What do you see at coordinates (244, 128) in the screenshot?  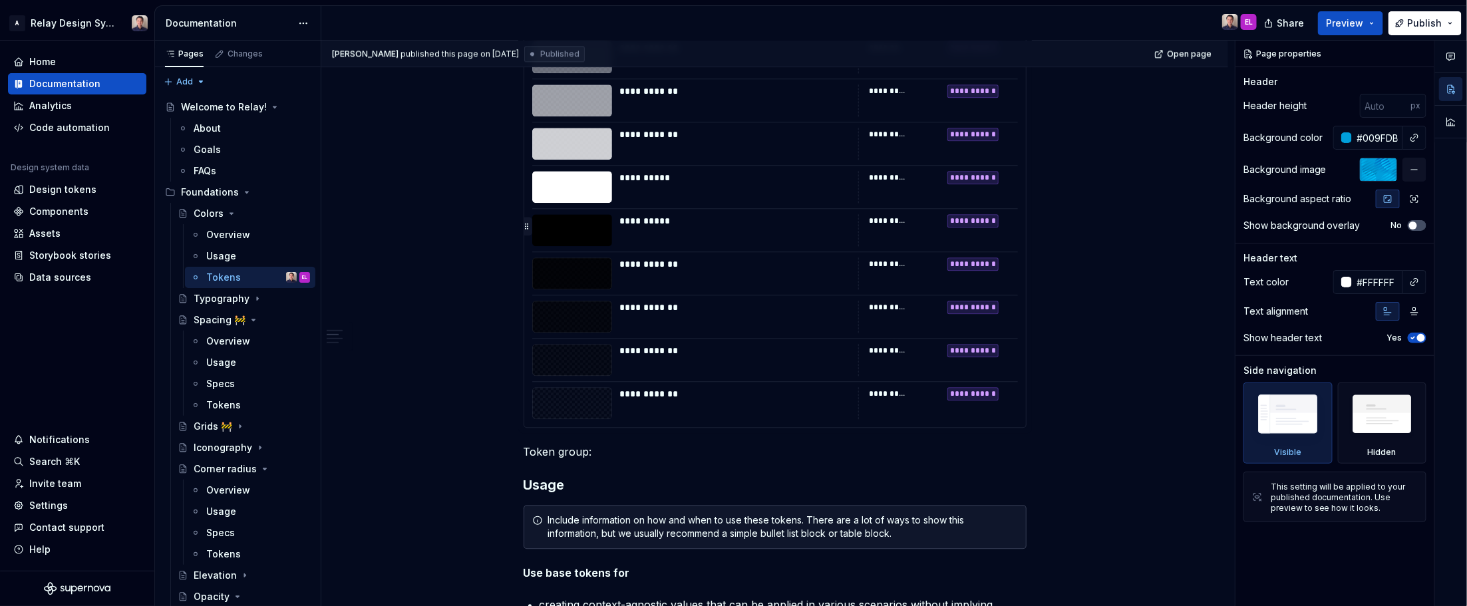 I see `a: About` at bounding box center [244, 128].